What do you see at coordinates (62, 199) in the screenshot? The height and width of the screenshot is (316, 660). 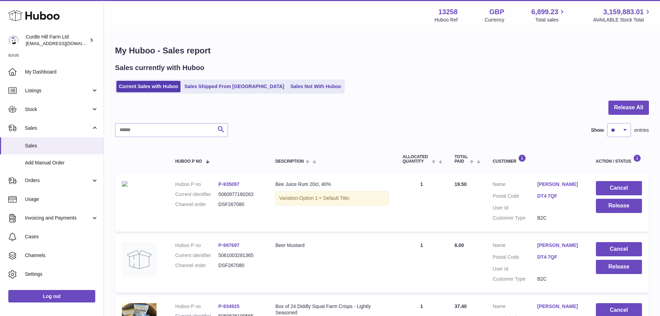 I see `span: Usage` at bounding box center [62, 199].